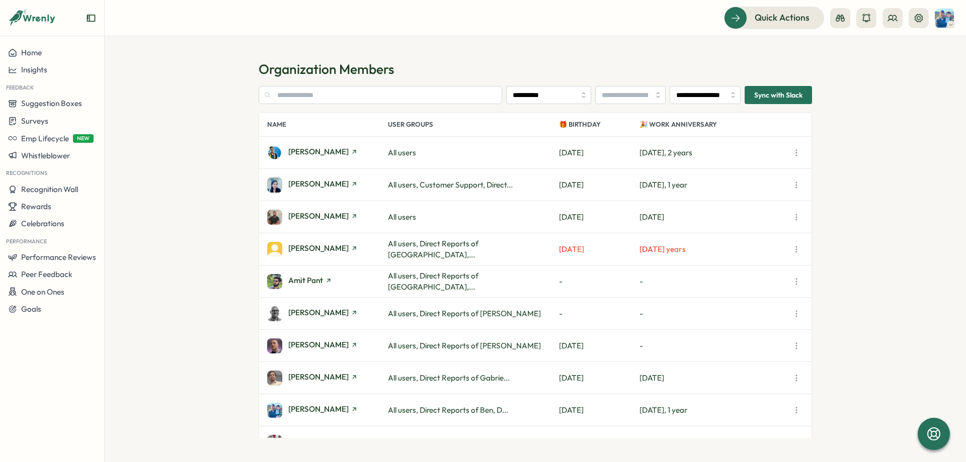  I want to click on span: Quick Actions, so click(782, 18).